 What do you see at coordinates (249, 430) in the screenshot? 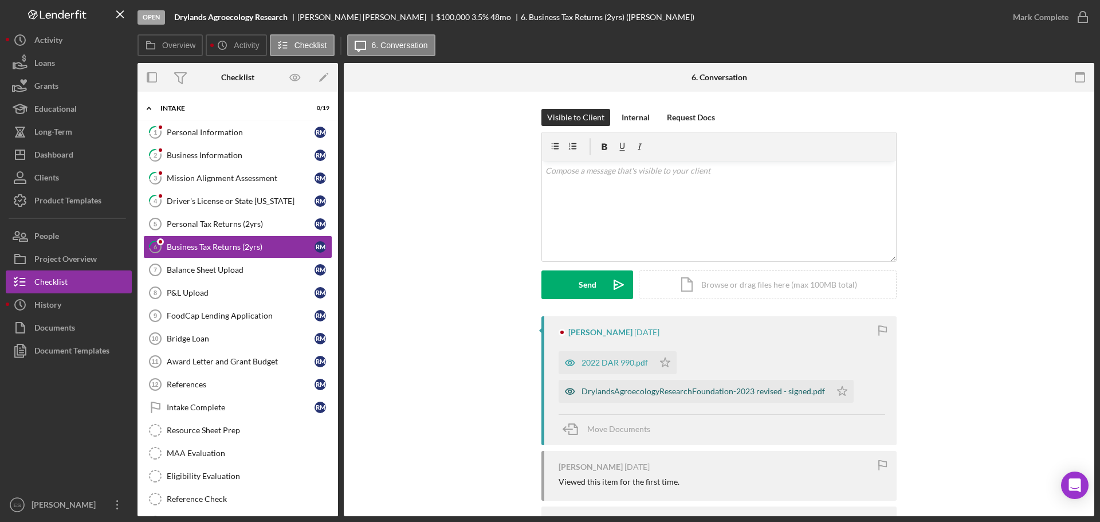
I see `div: Resource Sheet Prep` at bounding box center [249, 430].